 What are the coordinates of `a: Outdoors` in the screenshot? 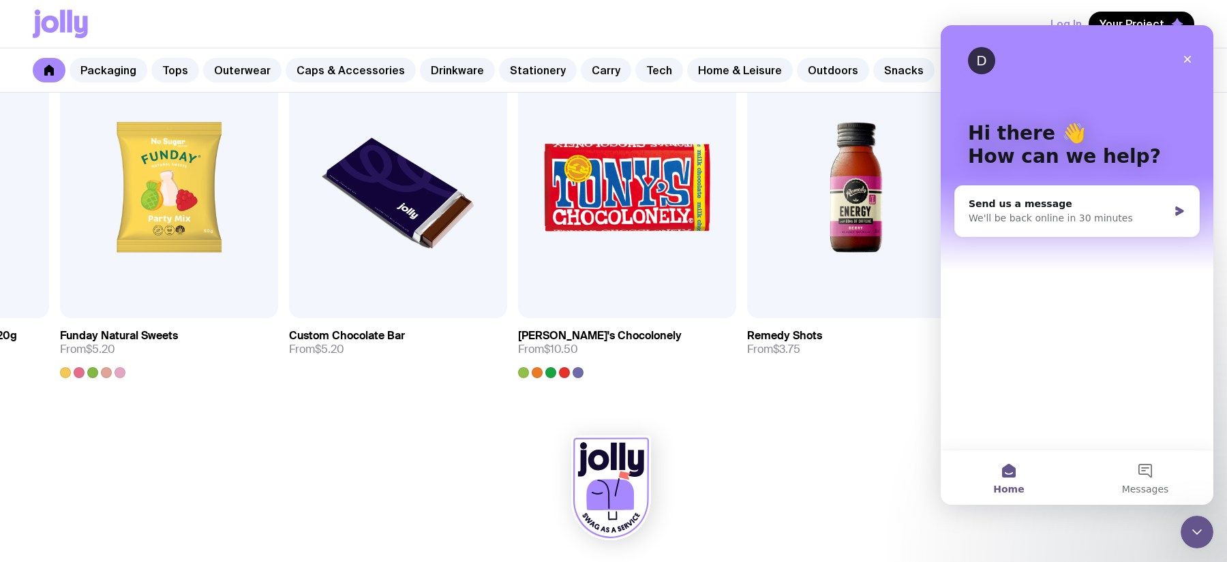 It's located at (833, 70).